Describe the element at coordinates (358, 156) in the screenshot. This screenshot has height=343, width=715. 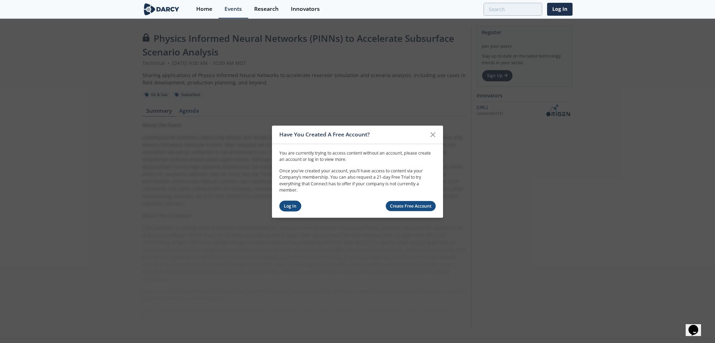
I see `p: You are currently trying to access content without an account, please create an account or log in...` at that location.